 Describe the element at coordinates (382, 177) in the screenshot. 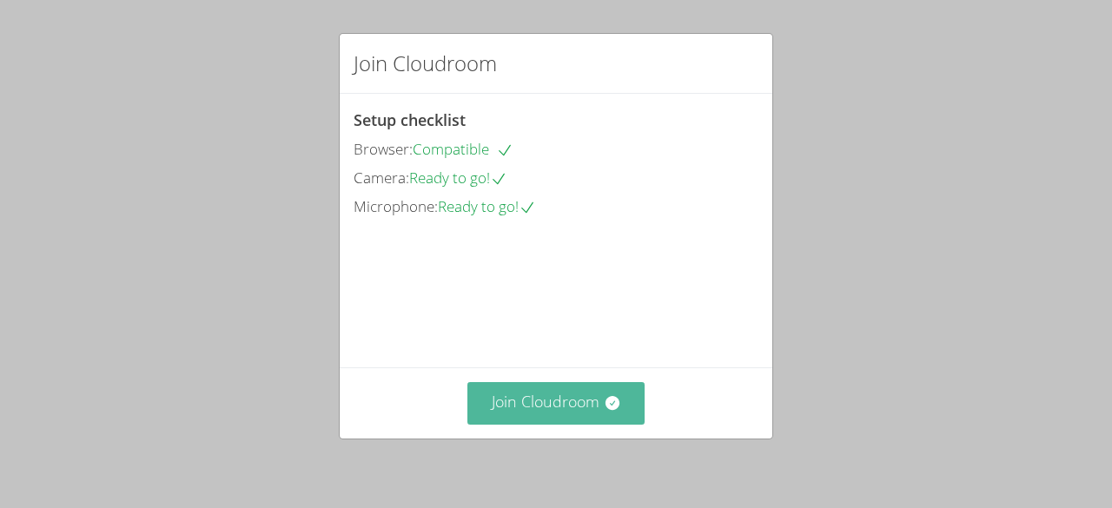

I see `span: Camera:` at that location.